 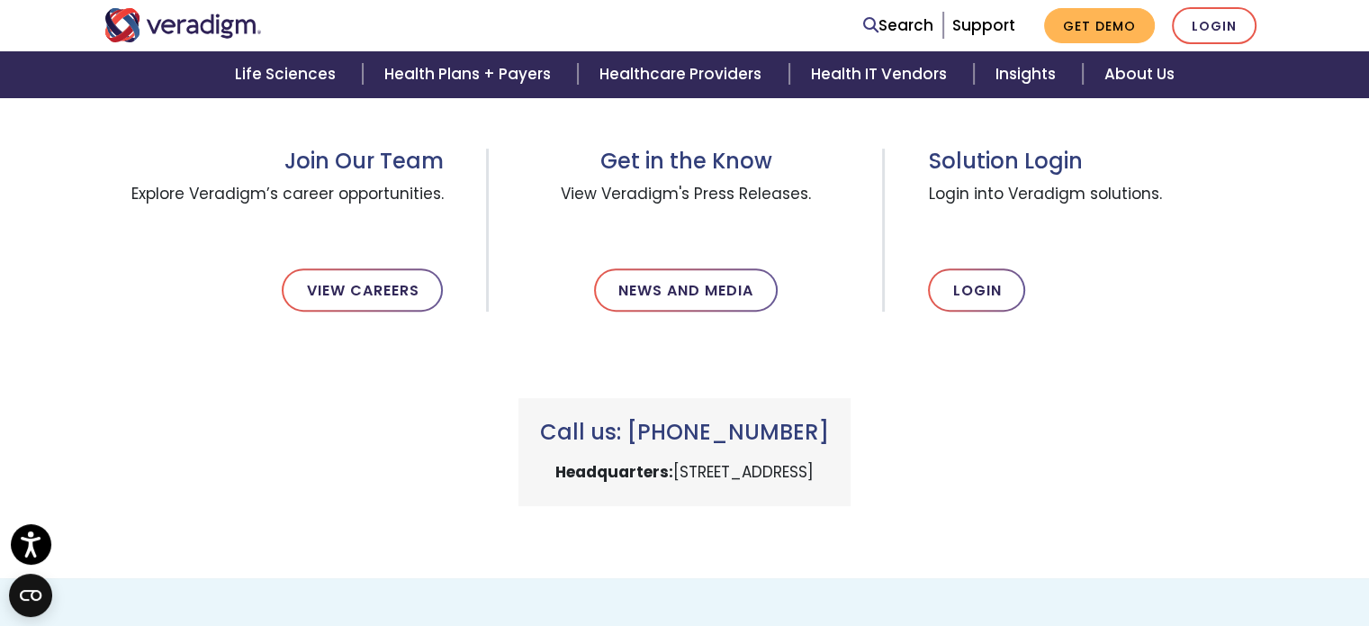 I want to click on strong: Headquarters:, so click(x=614, y=472).